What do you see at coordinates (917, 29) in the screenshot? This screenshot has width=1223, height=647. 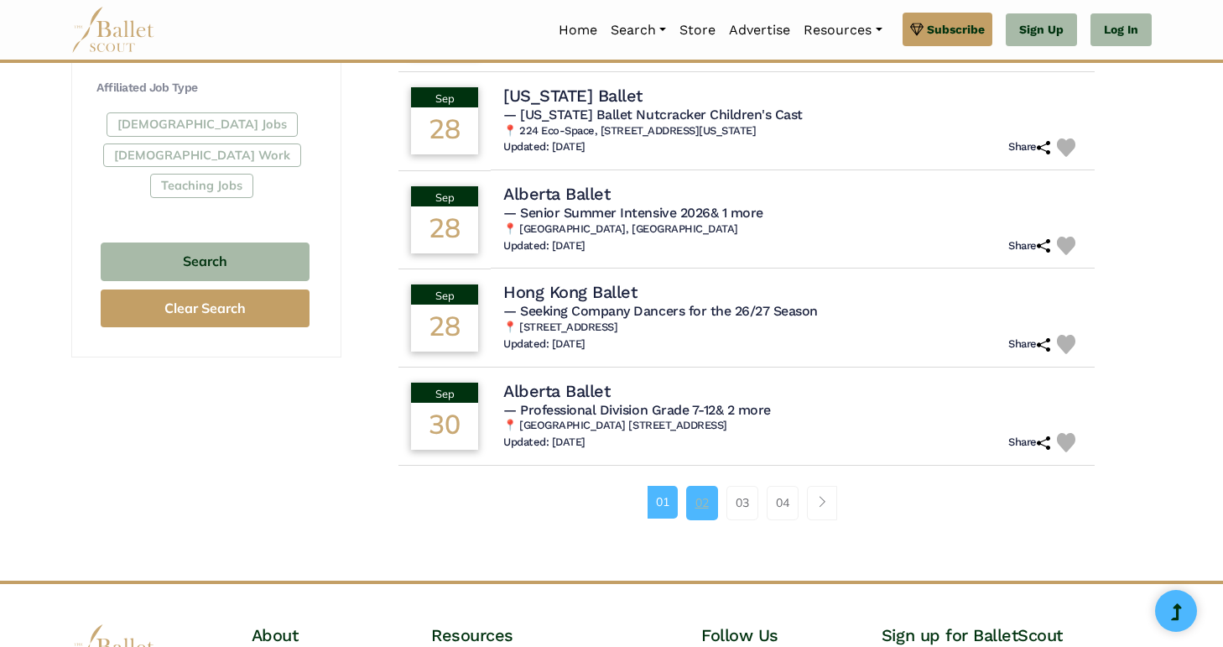 I see `img: gem.svg` at bounding box center [917, 29].